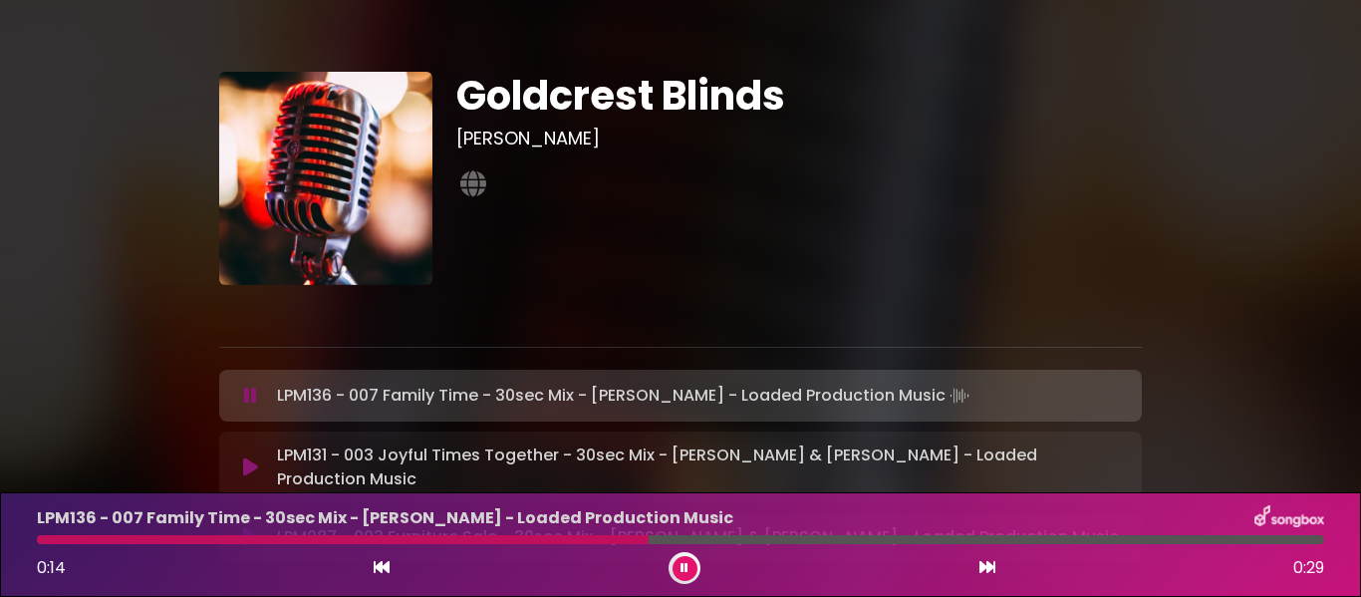 Image resolution: width=1361 pixels, height=597 pixels. What do you see at coordinates (799, 96) in the screenshot?
I see `h1: Goldcrest Blinds` at bounding box center [799, 96].